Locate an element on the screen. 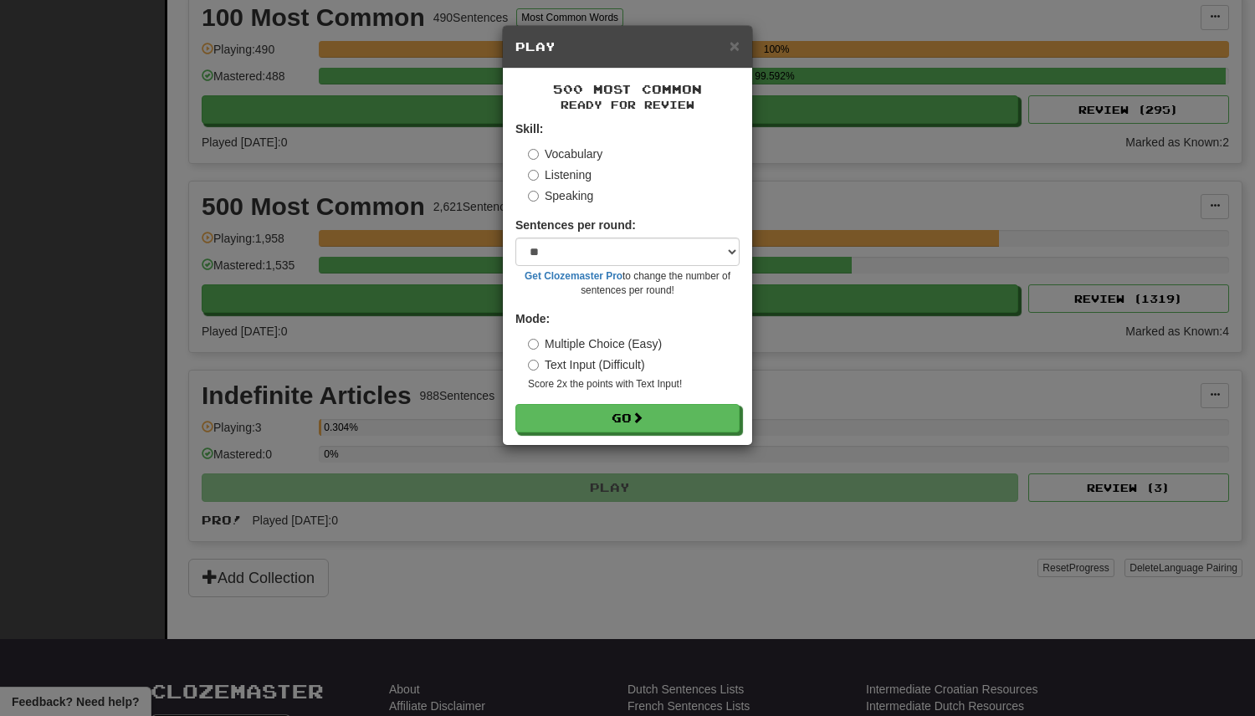 This screenshot has width=1255, height=716. strong: Mode: is located at coordinates (532, 319).